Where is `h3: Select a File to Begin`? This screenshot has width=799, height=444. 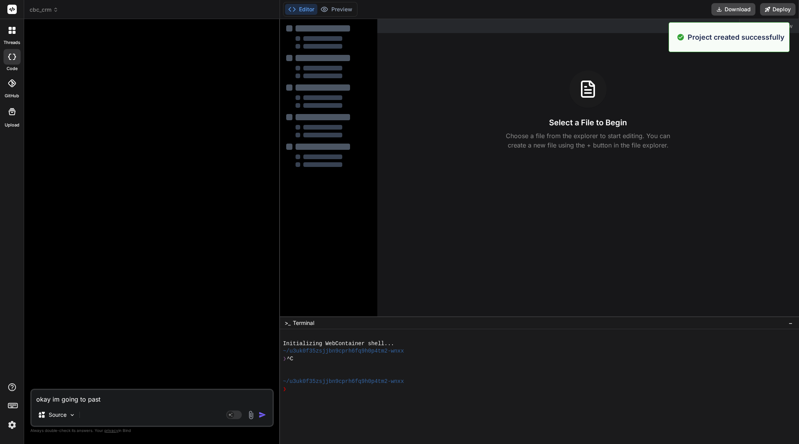
h3: Select a File to Begin is located at coordinates (588, 123).